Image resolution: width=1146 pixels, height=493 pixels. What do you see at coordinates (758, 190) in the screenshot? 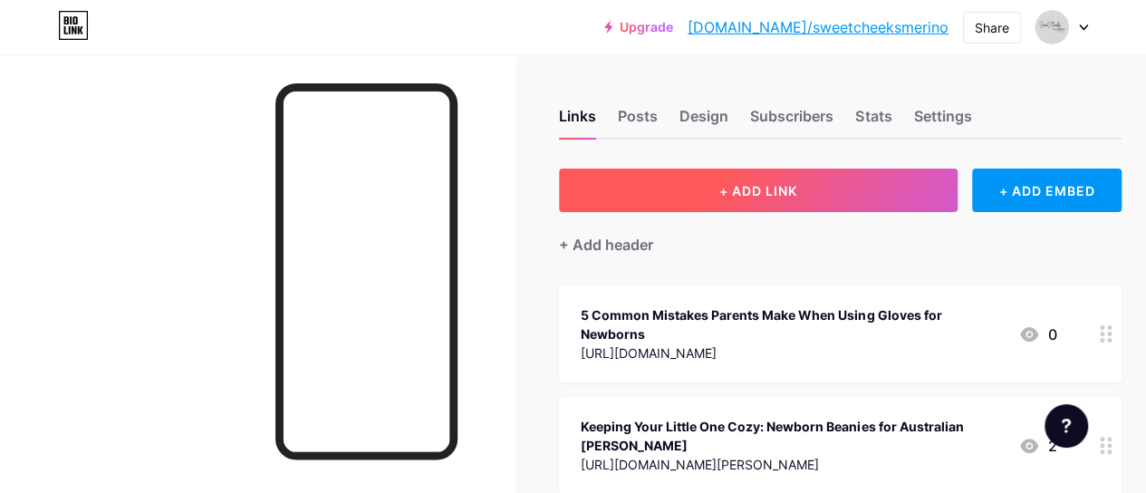
I see `span: + ADD LINK` at bounding box center [758, 190].